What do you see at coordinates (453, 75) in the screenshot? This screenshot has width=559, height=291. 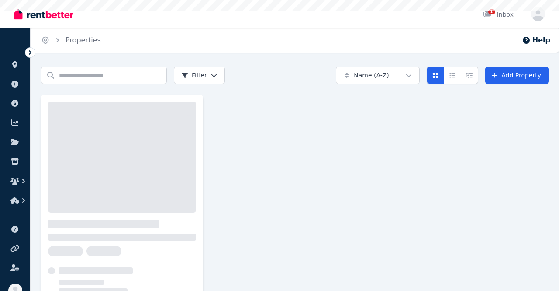 I see `div: View options` at bounding box center [453, 75].